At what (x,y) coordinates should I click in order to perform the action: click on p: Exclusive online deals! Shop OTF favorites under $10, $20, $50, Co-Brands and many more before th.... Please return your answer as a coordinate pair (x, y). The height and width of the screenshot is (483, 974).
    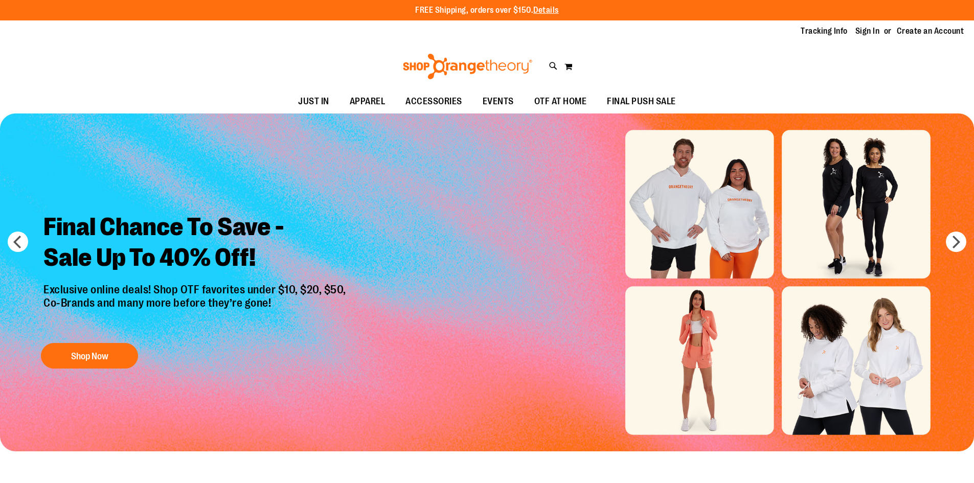
    Looking at the image, I should click on (196, 308).